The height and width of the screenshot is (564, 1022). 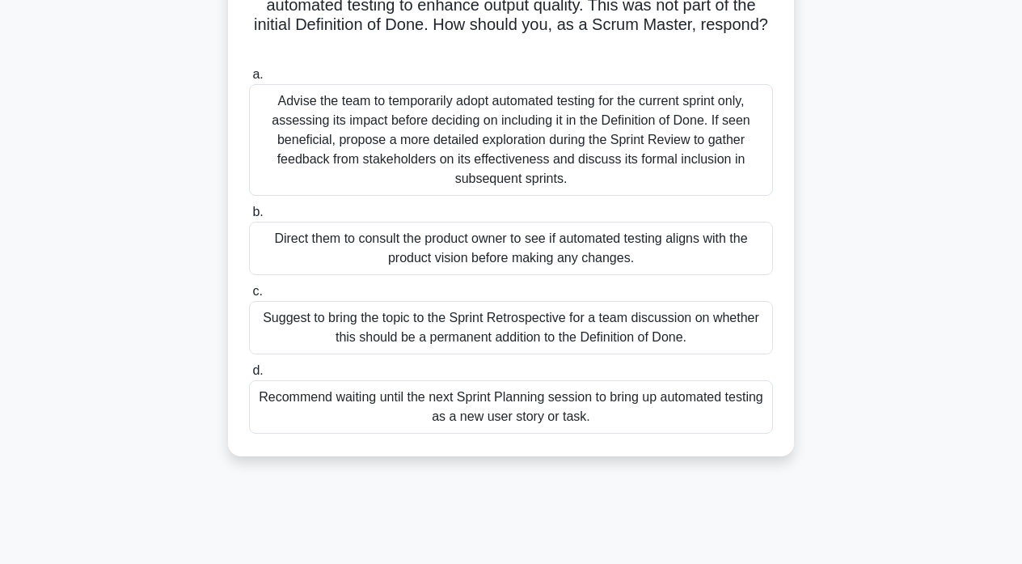 I want to click on span: c., so click(x=257, y=290).